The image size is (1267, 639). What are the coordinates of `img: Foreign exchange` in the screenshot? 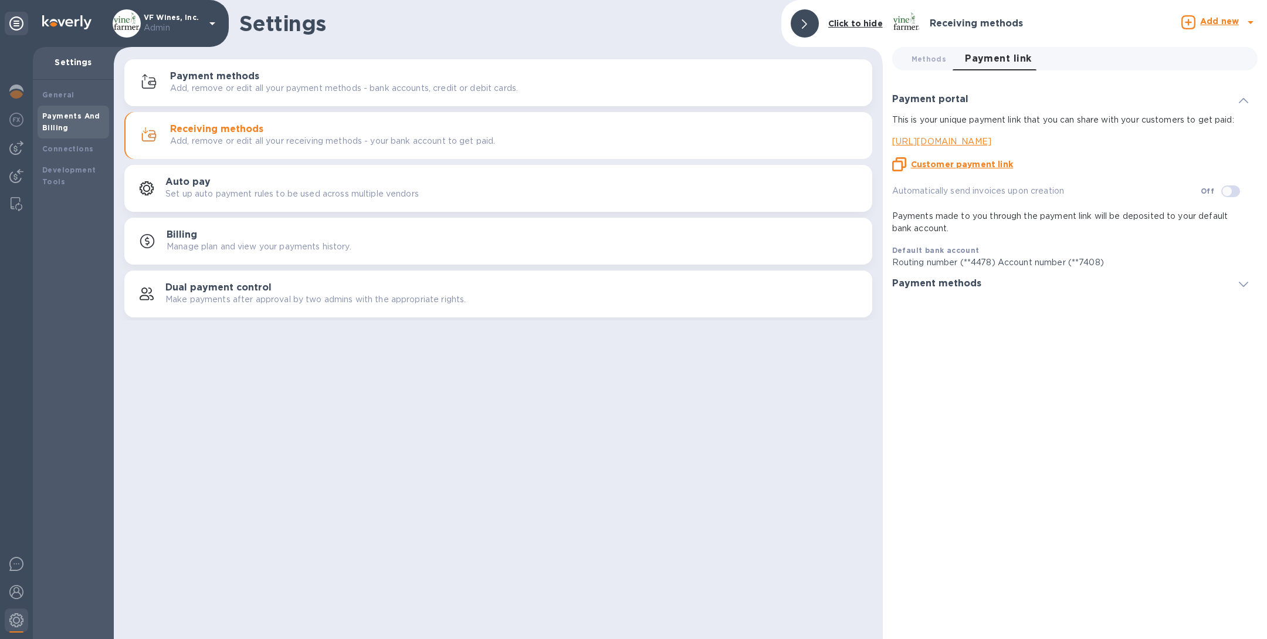 It's located at (16, 120).